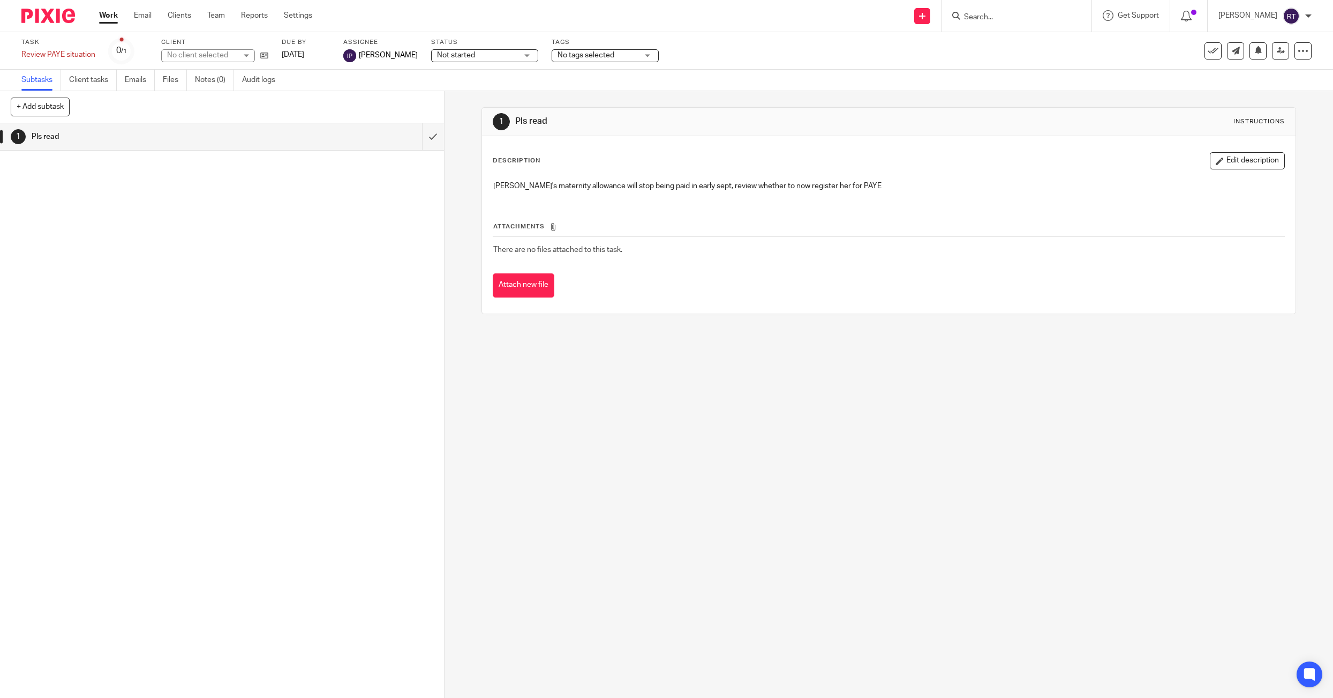 This screenshot has height=698, width=1333. Describe the element at coordinates (48, 16) in the screenshot. I see `img: Pixie` at that location.